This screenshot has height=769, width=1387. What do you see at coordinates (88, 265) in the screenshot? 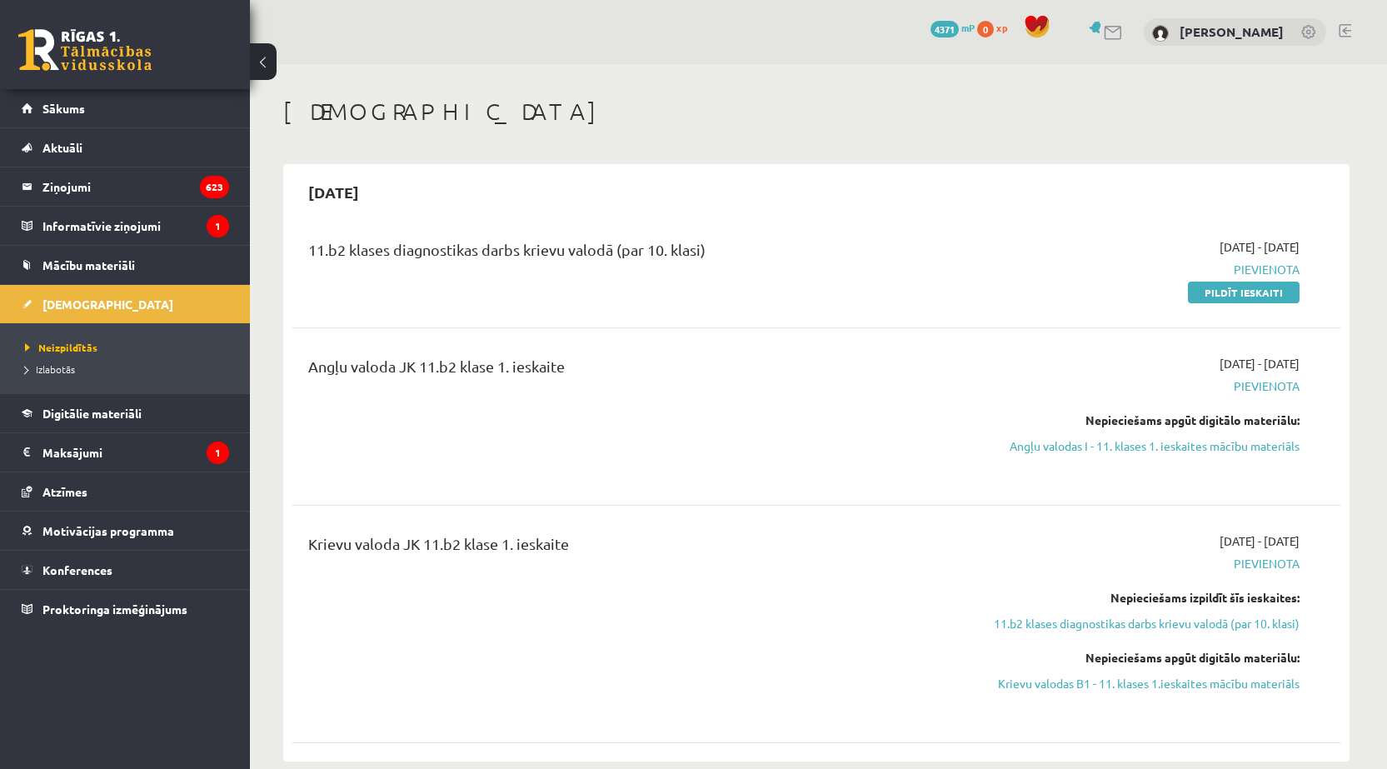
I see `span: Mācību materiāli` at bounding box center [88, 265].